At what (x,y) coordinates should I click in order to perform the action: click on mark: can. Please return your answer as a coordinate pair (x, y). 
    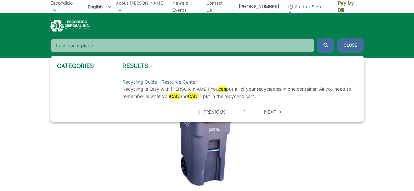
    Looking at the image, I should click on (222, 89).